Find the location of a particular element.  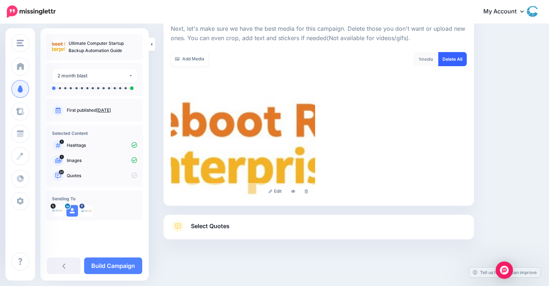

p: Hashtags is located at coordinates (102, 145).